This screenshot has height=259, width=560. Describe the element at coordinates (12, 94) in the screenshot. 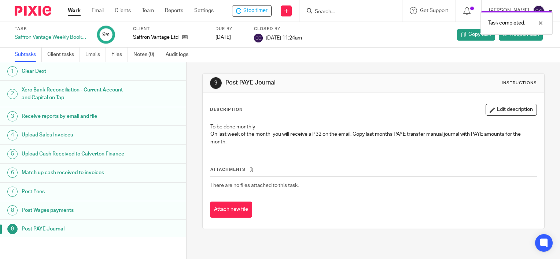

I see `div: 2` at that location.